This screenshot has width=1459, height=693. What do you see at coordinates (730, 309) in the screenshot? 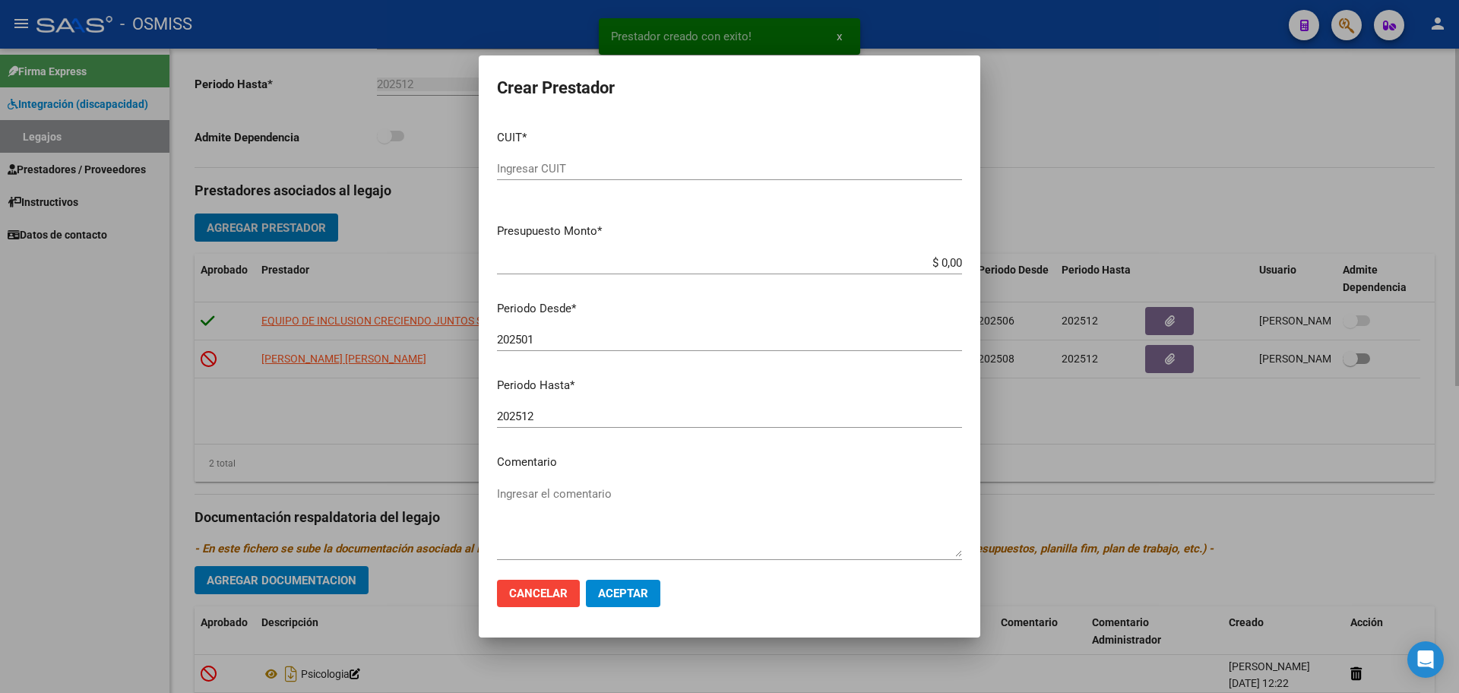
I see `p: Periodo Desde` at bounding box center [730, 309].